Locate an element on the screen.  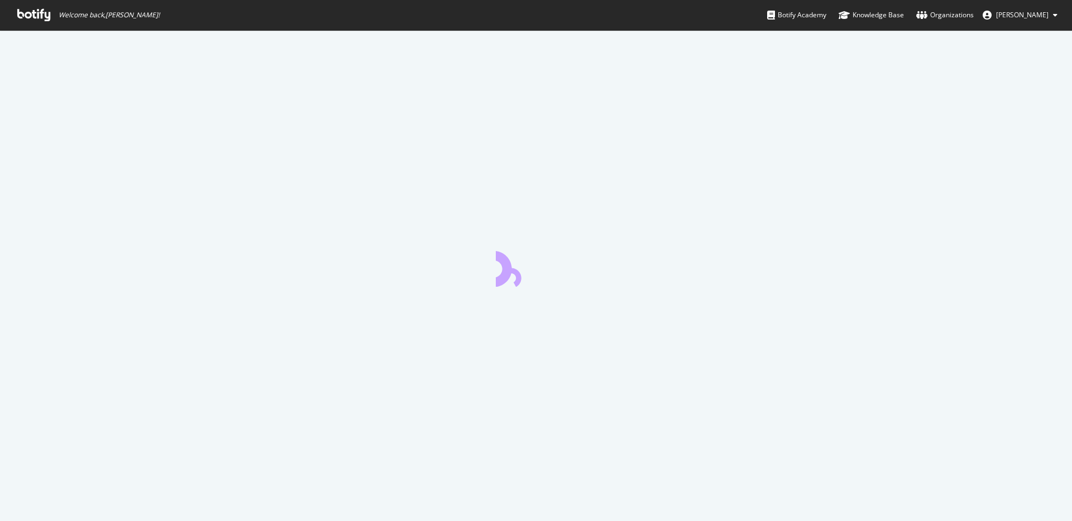
div: Knowledge Base is located at coordinates (871, 15).